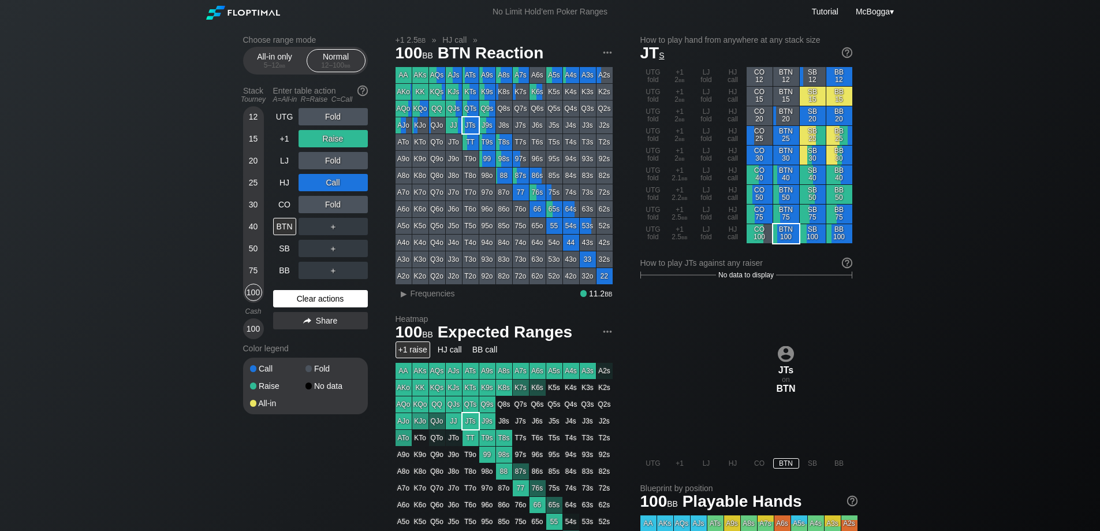 This screenshot has height=531, width=1100. What do you see at coordinates (786, 135) in the screenshot?
I see `div: BTN 25` at bounding box center [786, 135].